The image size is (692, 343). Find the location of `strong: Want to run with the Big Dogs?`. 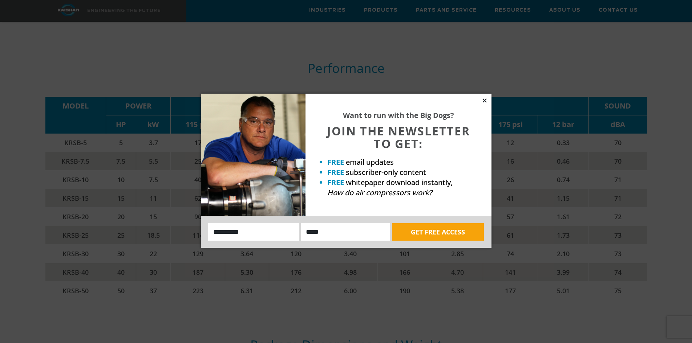

strong: Want to run with the Big Dogs? is located at coordinates (398, 115).